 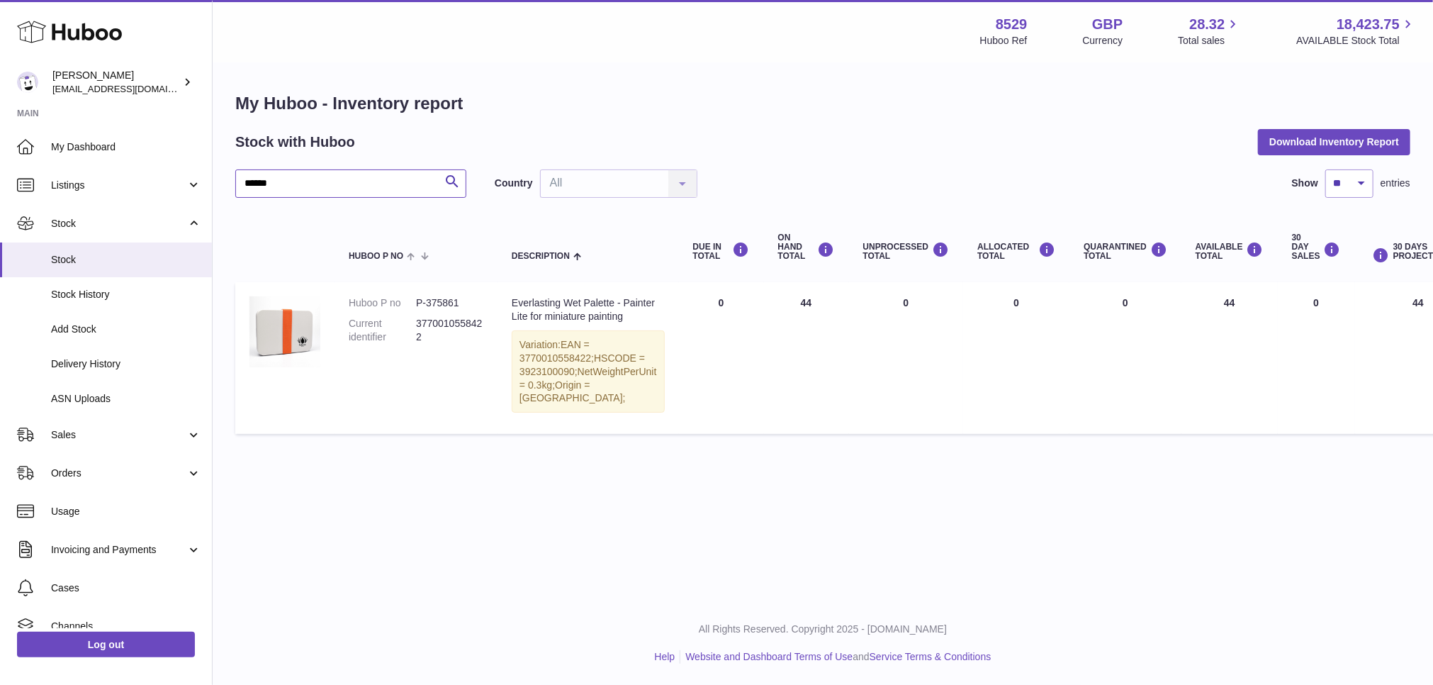 What do you see at coordinates (382, 303) in the screenshot?
I see `dt: Huboo P no` at bounding box center [382, 303].